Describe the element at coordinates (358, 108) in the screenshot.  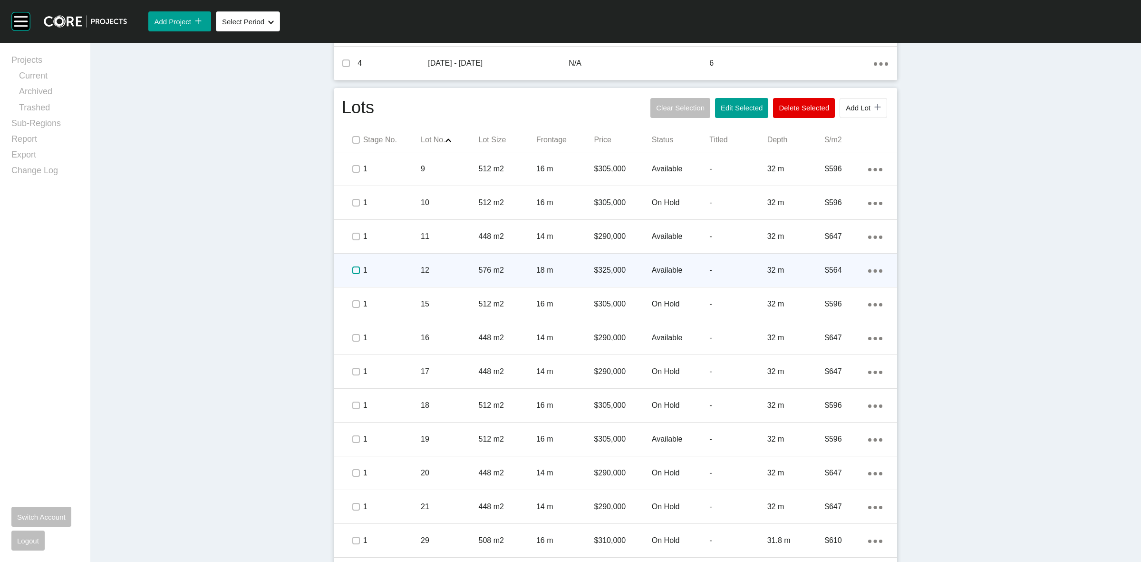
I see `h1: Lots` at that location.